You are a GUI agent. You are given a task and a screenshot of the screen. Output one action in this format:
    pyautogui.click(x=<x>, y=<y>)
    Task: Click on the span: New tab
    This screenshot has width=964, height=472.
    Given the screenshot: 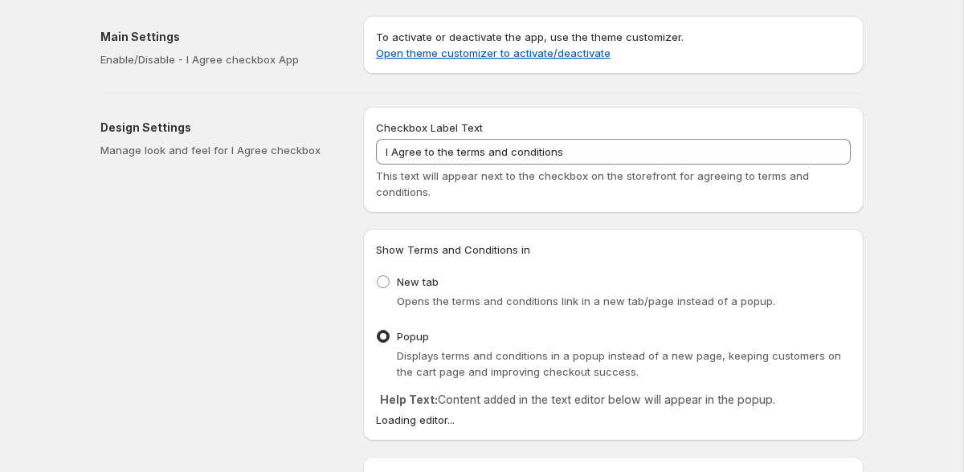 What is the action you would take?
    pyautogui.click(x=418, y=282)
    